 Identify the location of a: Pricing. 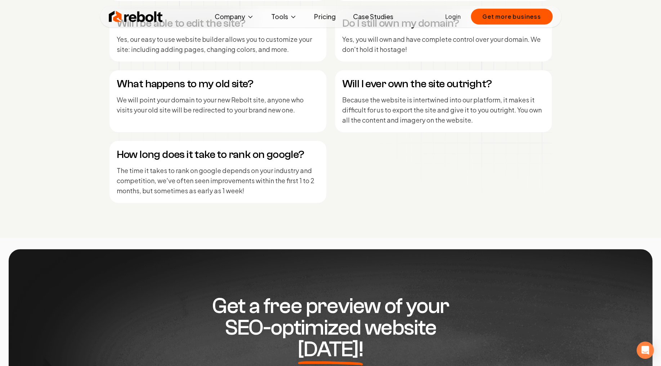
(325, 17).